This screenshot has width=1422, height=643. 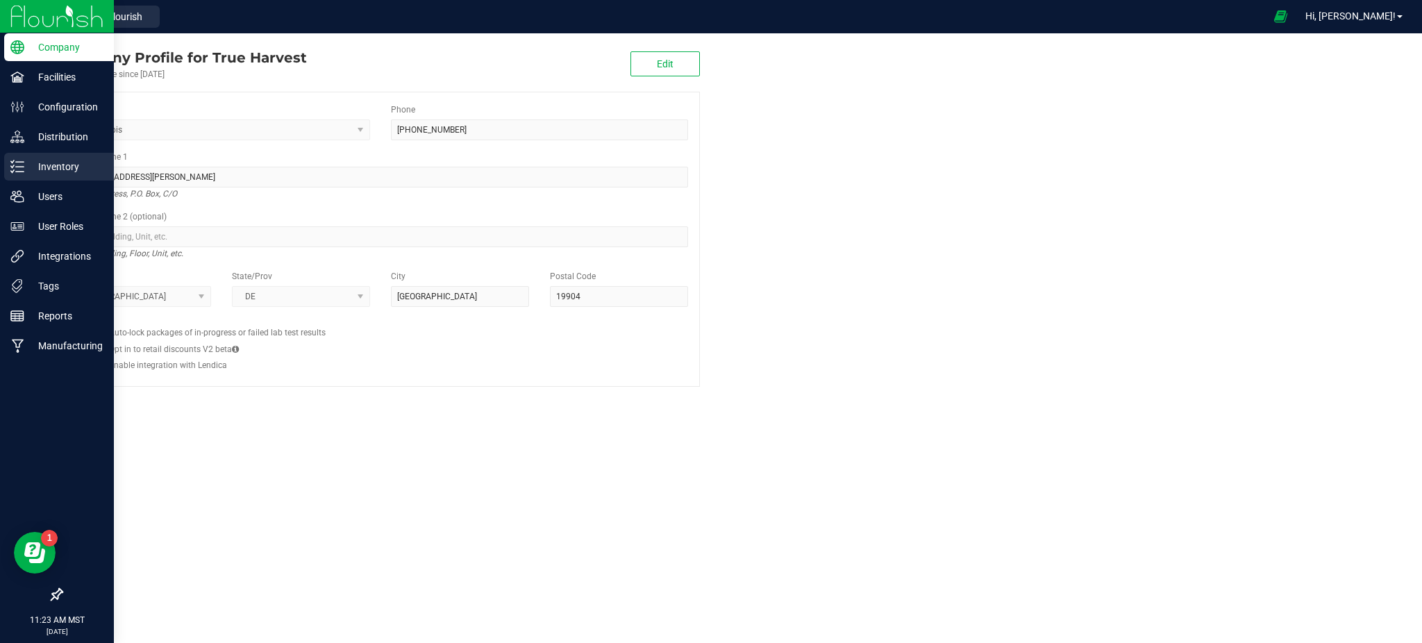 What do you see at coordinates (8, 8) in the screenshot?
I see `span: 1` at bounding box center [8, 8].